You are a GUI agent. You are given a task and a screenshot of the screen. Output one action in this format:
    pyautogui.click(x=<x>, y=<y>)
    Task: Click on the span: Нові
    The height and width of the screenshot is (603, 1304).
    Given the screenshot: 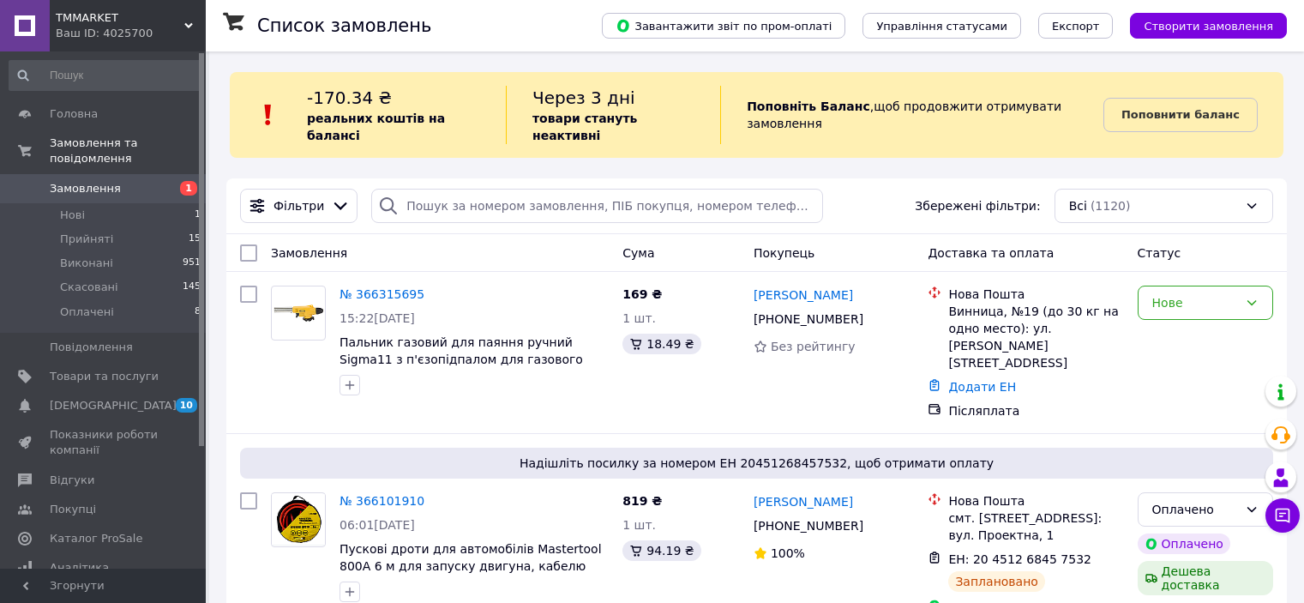 What is the action you would take?
    pyautogui.click(x=72, y=215)
    